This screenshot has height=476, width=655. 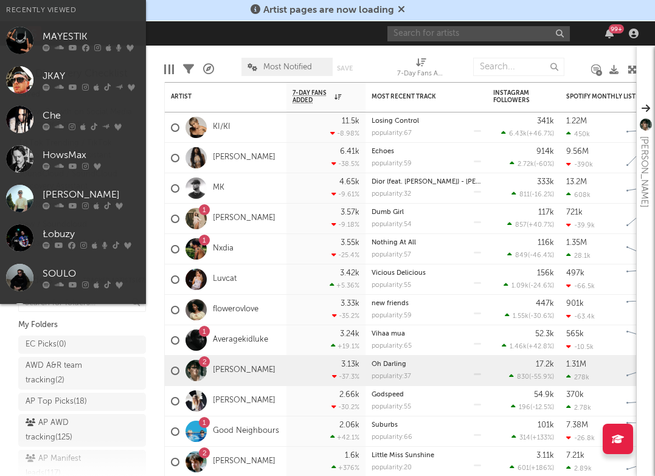 I want to click on div: 278k, so click(x=578, y=377).